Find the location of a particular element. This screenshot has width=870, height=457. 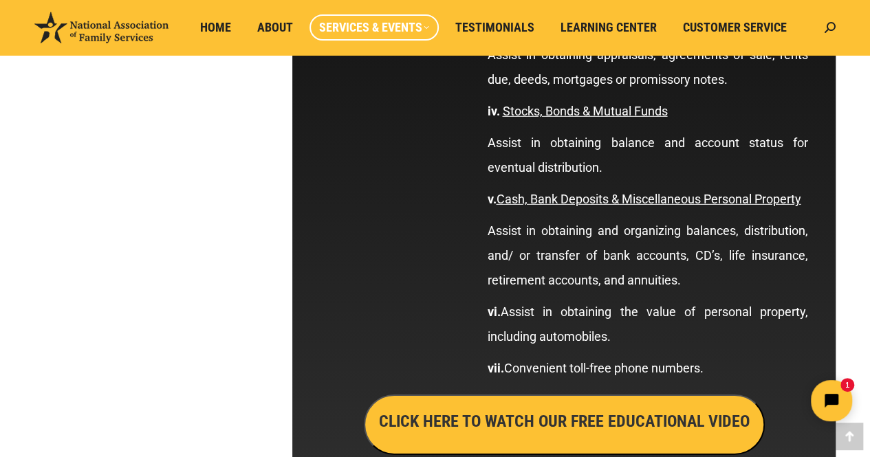

p: Assist in obtaining the value of personal property, including automobiles. is located at coordinates (647, 325).